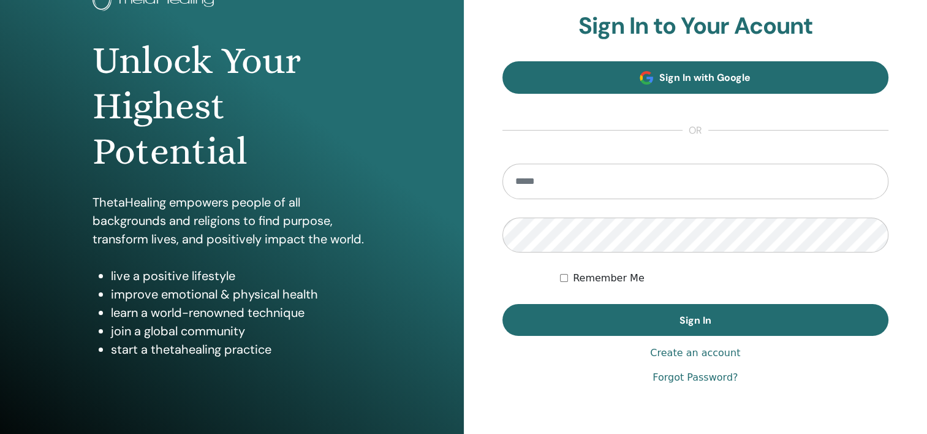 This screenshot has height=434, width=927. Describe the element at coordinates (241, 276) in the screenshot. I see `li: live a positive lifestyle` at that location.